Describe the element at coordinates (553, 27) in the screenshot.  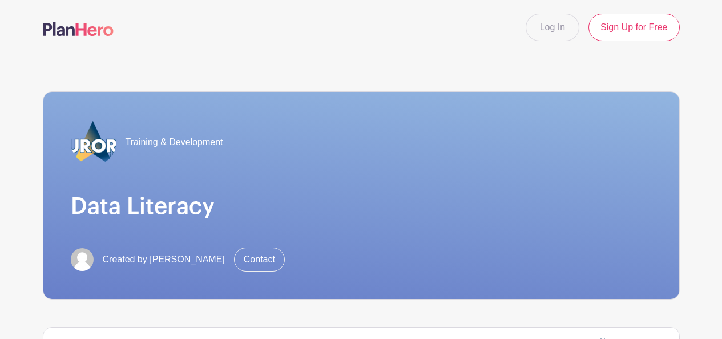
I see `a: Log In` at that location.